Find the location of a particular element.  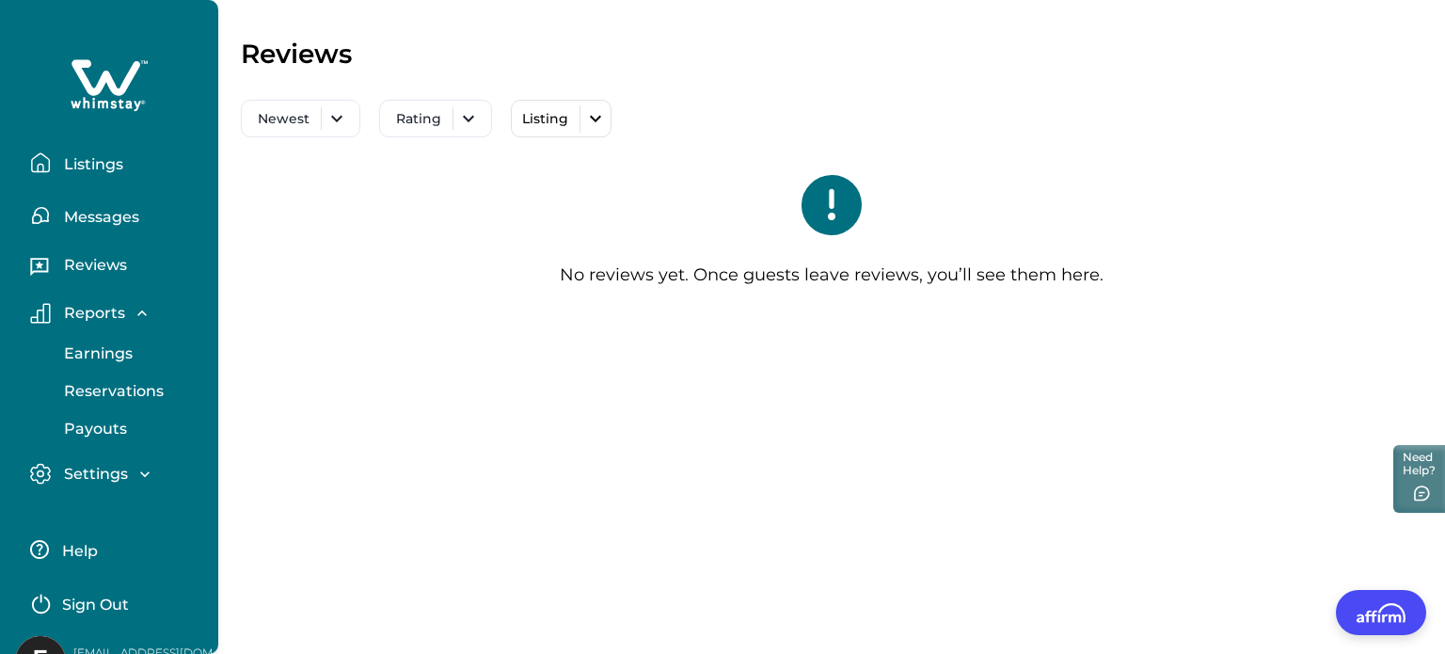

p: Reservations is located at coordinates (111, 391).